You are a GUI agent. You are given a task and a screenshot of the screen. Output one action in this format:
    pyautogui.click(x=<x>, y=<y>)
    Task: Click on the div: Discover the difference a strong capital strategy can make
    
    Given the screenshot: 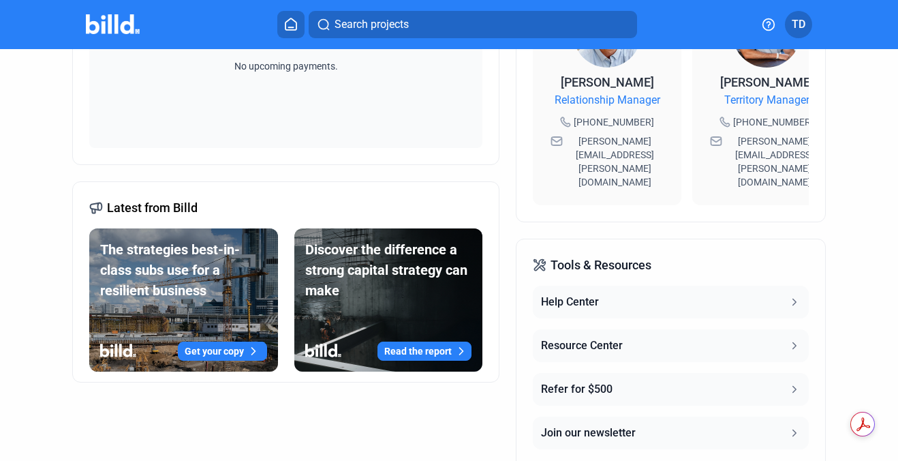 What is the action you would take?
    pyautogui.click(x=388, y=270)
    